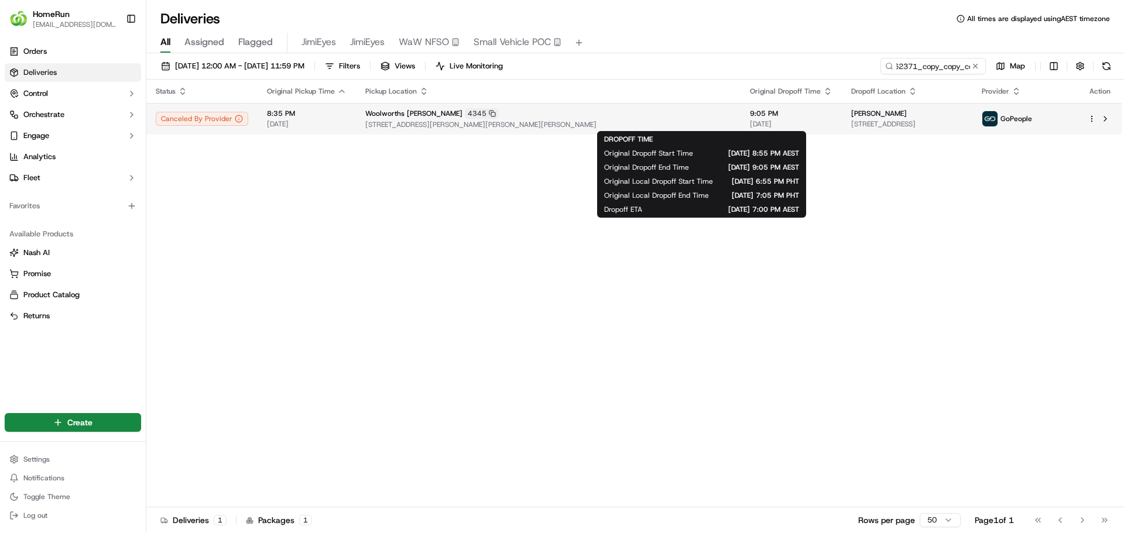  What do you see at coordinates (47, 497) in the screenshot?
I see `span: Toggle Theme` at bounding box center [47, 497].